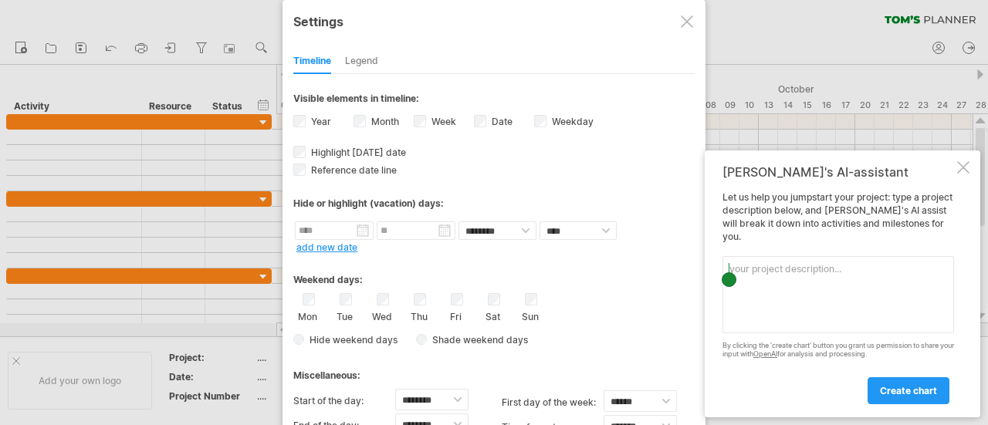 This screenshot has width=988, height=425. Describe the element at coordinates (442, 121) in the screenshot. I see `label: Week` at that location.